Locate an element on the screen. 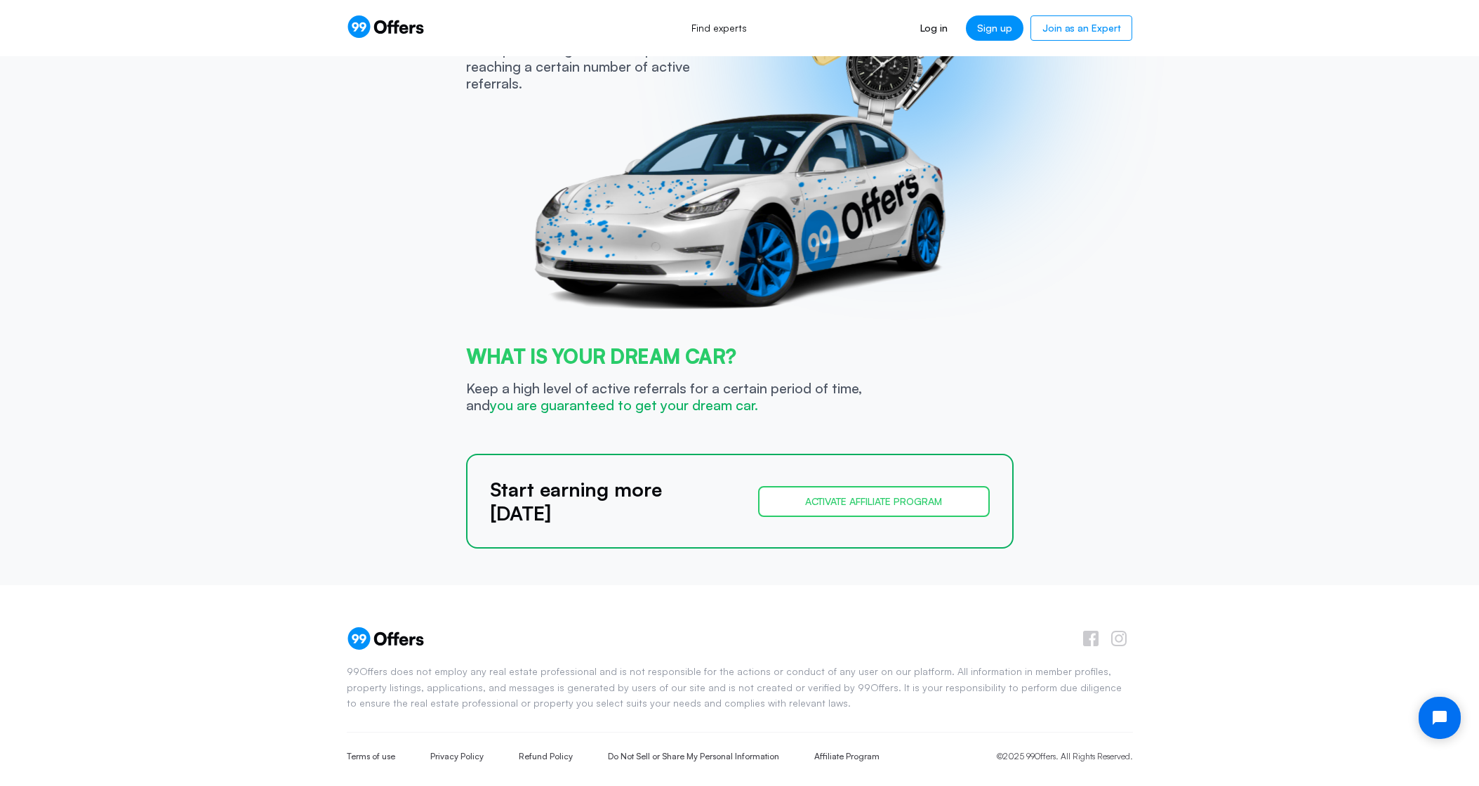 This screenshot has height=786, width=1479. a: Log in is located at coordinates (934, 28).